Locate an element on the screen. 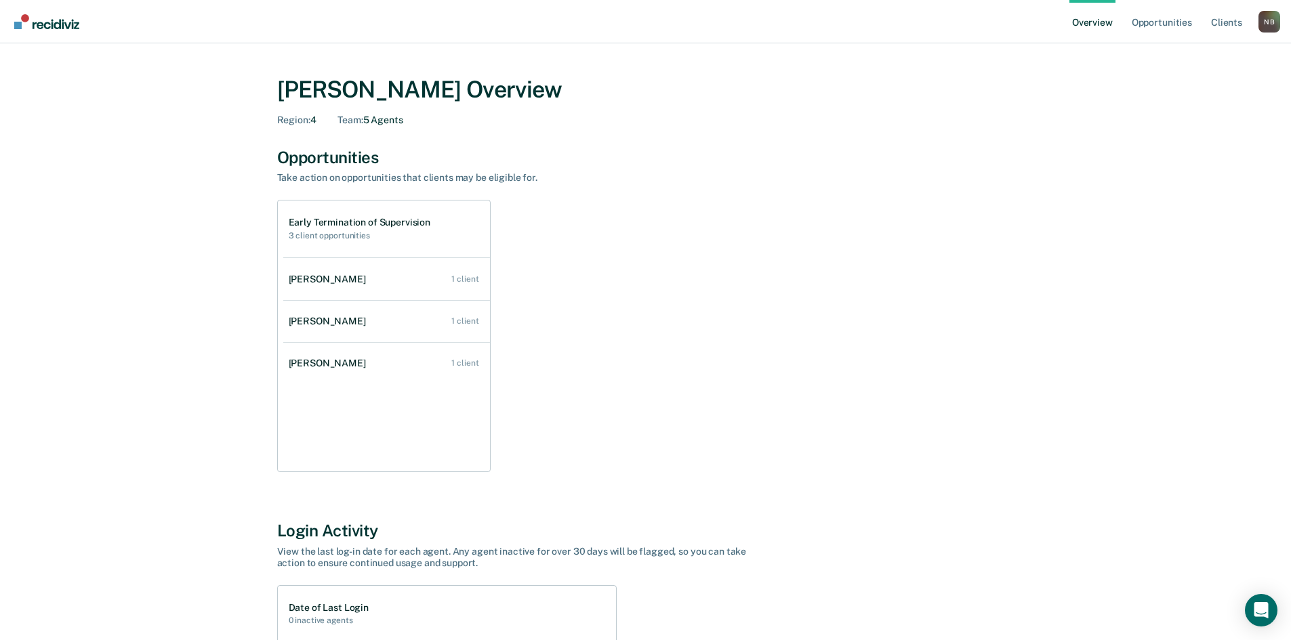  div: N B is located at coordinates (1269, 22).